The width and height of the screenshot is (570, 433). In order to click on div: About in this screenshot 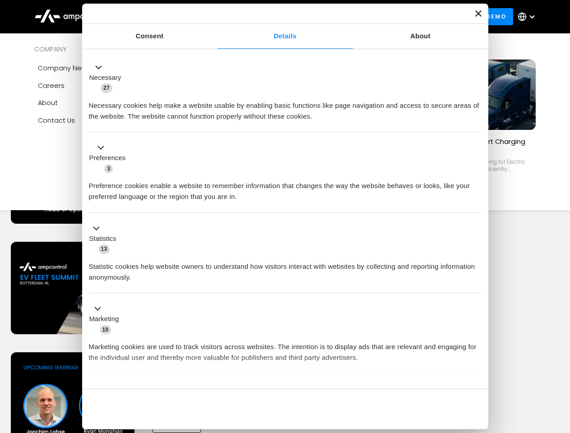, I will do `click(48, 103)`.